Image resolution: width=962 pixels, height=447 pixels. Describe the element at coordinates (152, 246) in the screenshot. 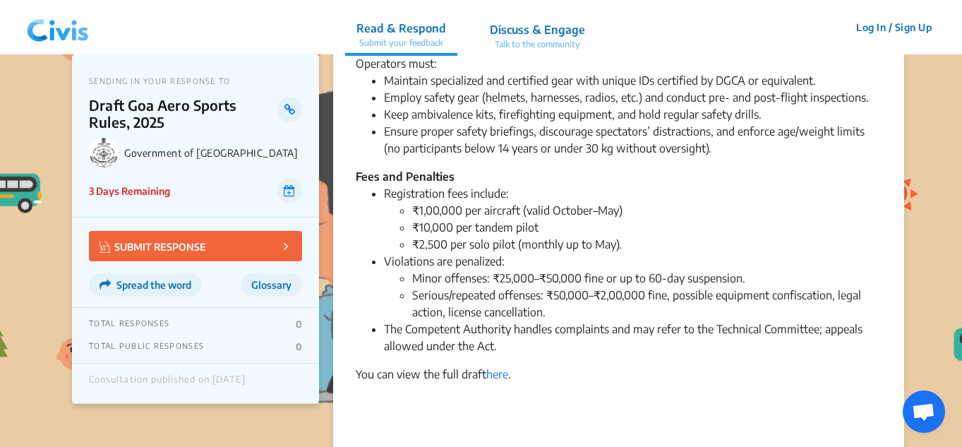

I see `p: SUBMIT RESPONSE` at that location.